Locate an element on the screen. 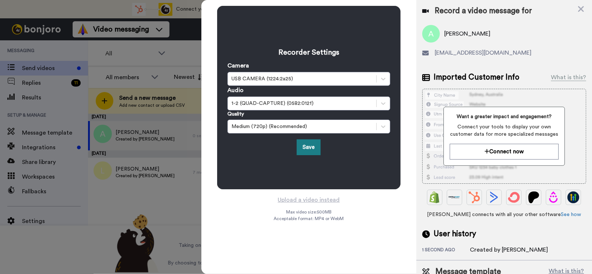 The height and width of the screenshot is (274, 592). a: Connect now is located at coordinates (504, 151).